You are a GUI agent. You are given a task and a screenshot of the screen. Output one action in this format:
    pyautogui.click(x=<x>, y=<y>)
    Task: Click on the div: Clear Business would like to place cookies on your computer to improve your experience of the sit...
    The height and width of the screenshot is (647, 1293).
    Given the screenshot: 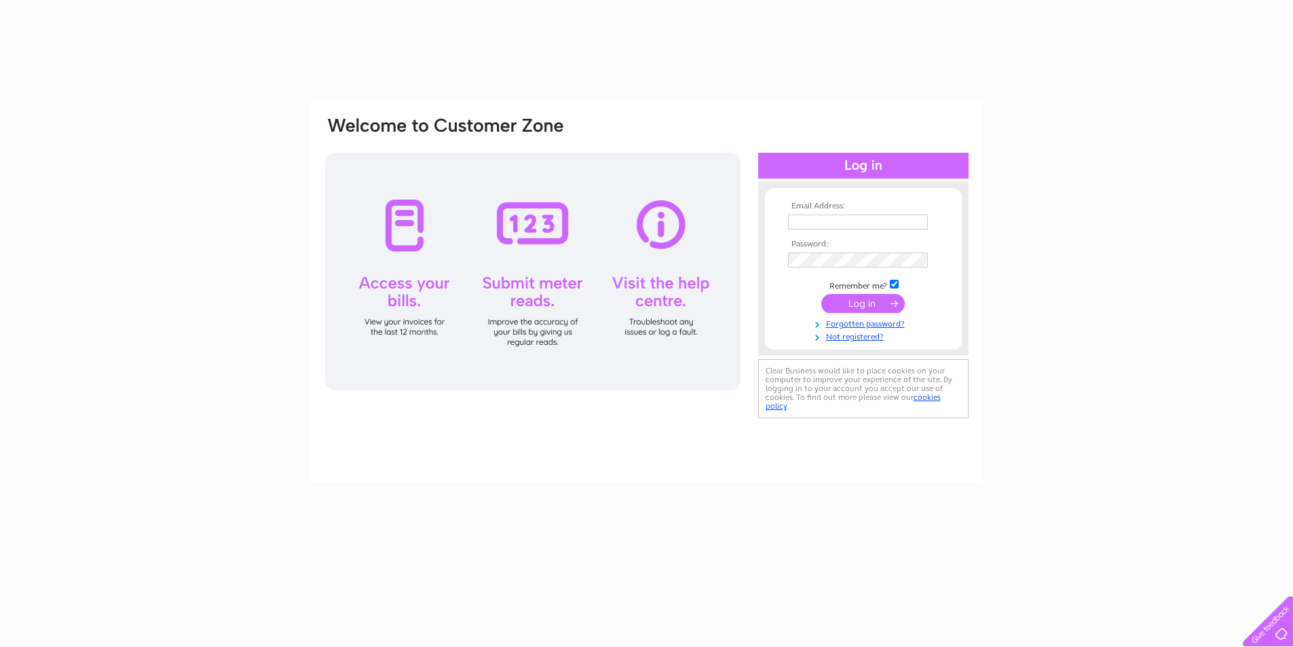 What is the action you would take?
    pyautogui.click(x=864, y=388)
    